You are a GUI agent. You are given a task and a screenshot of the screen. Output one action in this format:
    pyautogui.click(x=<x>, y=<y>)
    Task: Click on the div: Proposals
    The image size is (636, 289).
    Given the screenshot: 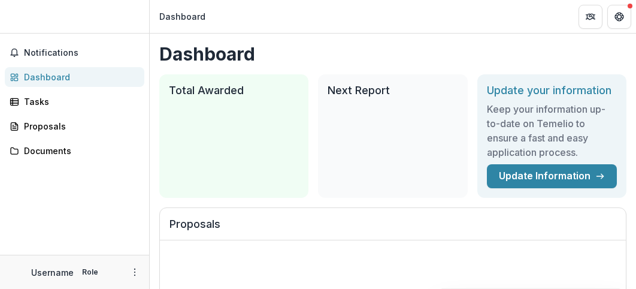 What is the action you would take?
    pyautogui.click(x=79, y=126)
    